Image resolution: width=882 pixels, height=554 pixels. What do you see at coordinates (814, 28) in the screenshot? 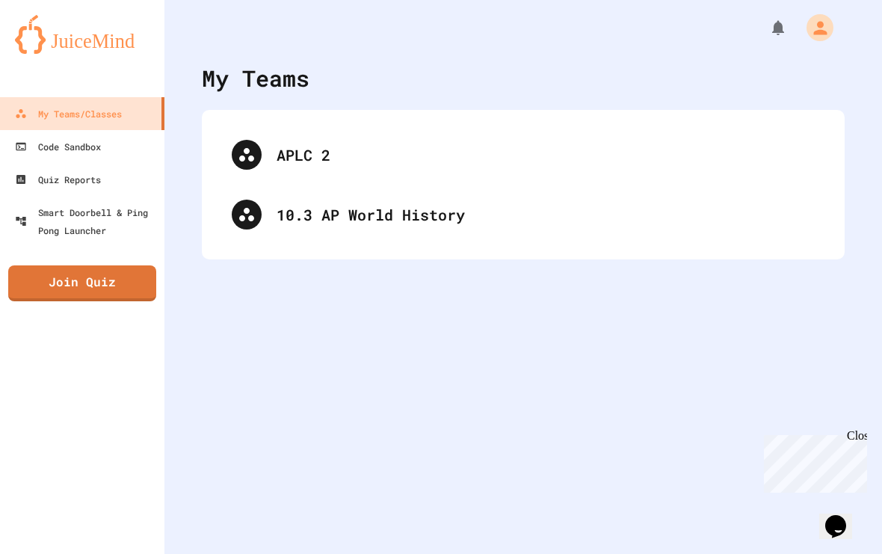
I see `div: My Account` at bounding box center [814, 28].